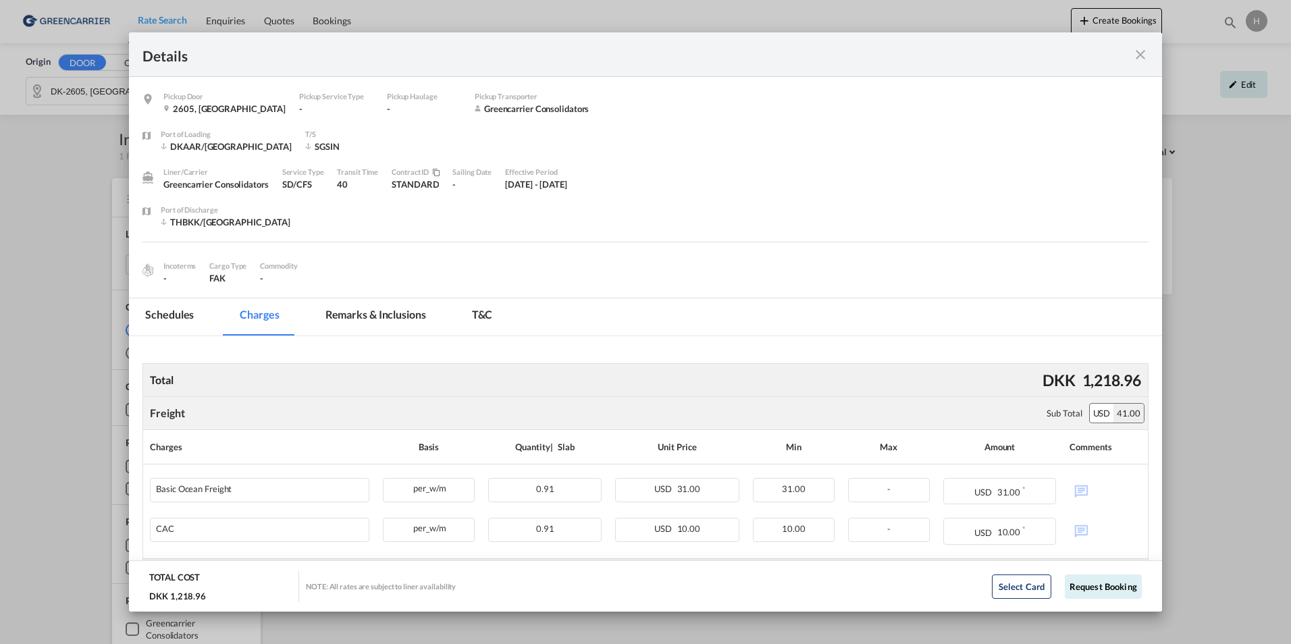  Describe the element at coordinates (215, 172) in the screenshot. I see `div: Liner/Carrier` at that location.